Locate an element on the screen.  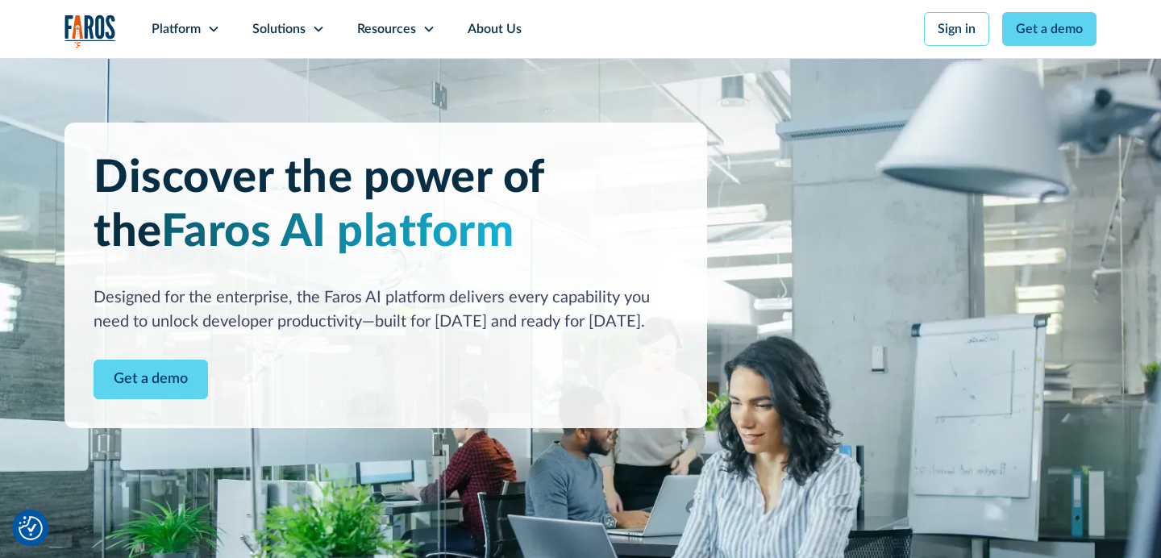
a: home is located at coordinates (90, 31).